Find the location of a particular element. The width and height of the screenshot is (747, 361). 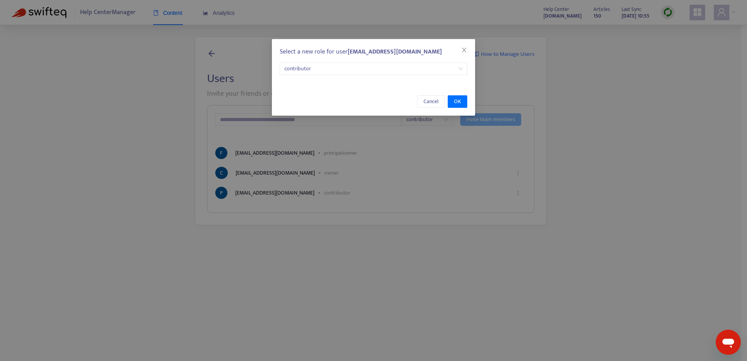

button: Cancel is located at coordinates (431, 102).